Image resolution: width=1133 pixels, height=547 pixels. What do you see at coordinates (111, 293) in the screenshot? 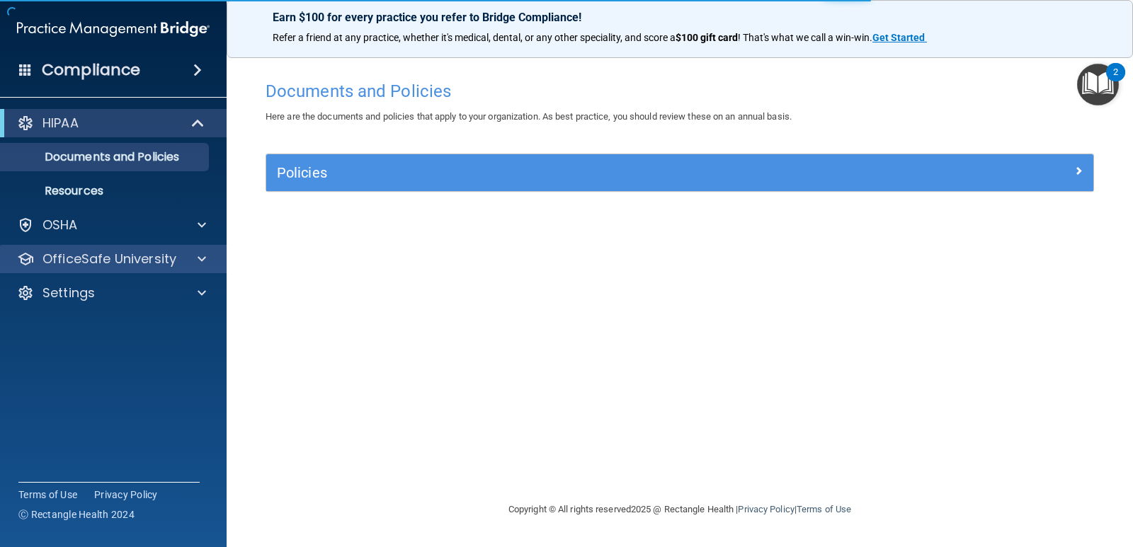
I see `a: Settings` at bounding box center [111, 293].